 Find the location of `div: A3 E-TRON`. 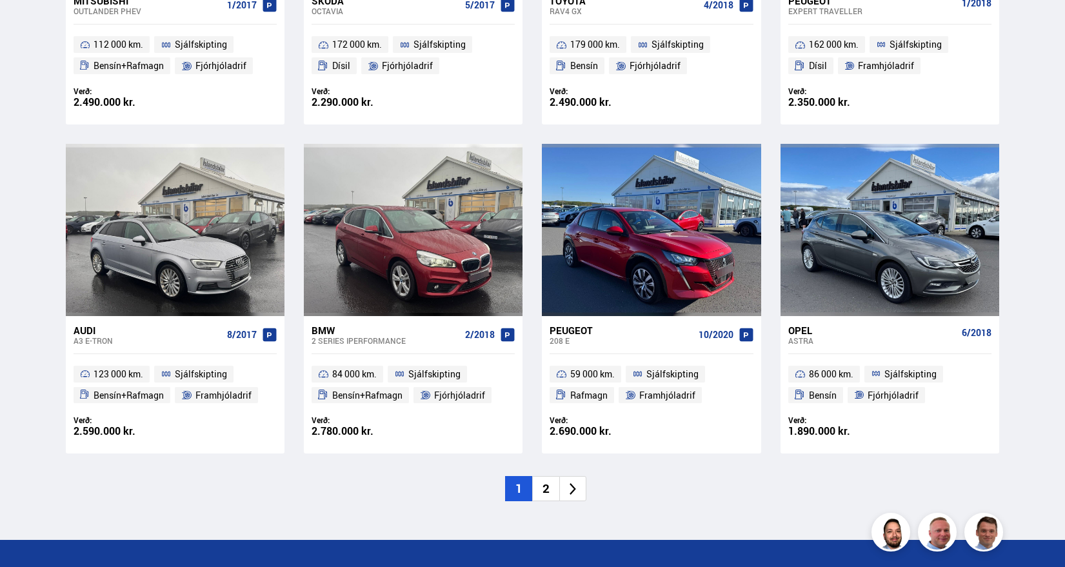

div: A3 E-TRON is located at coordinates (148, 340).